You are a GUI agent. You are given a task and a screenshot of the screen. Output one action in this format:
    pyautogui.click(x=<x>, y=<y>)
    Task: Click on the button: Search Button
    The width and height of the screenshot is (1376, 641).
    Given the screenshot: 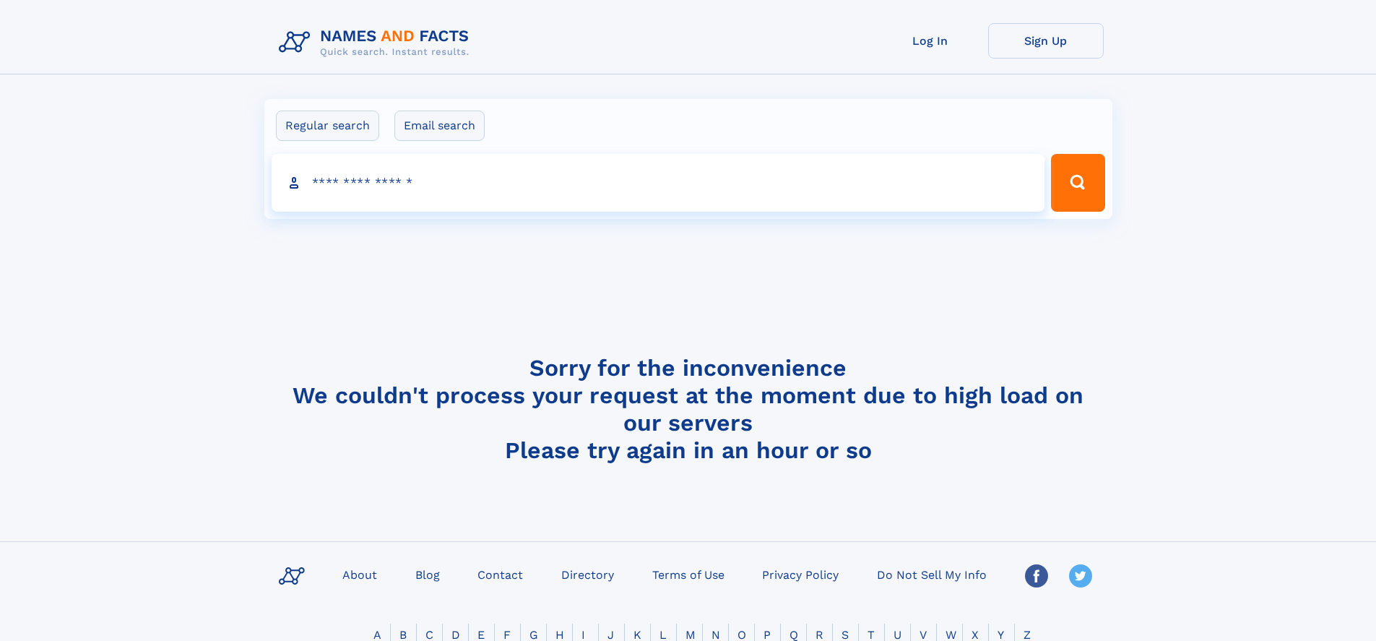 What is the action you would take?
    pyautogui.click(x=1078, y=183)
    